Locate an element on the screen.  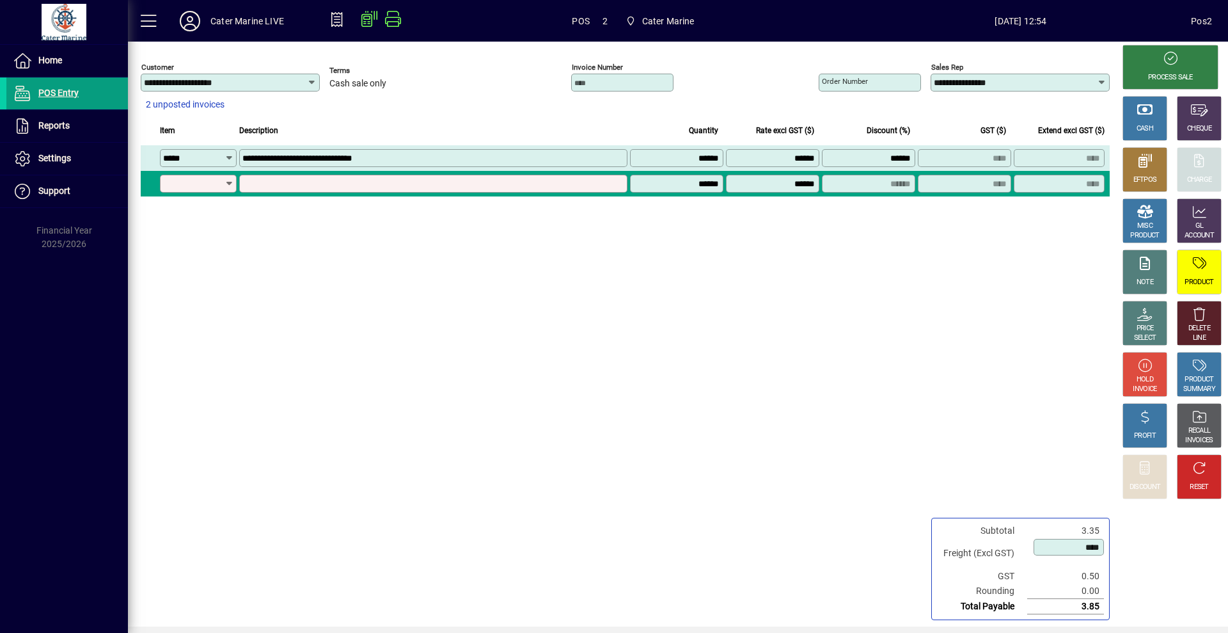
span: GST ($) is located at coordinates (993, 131).